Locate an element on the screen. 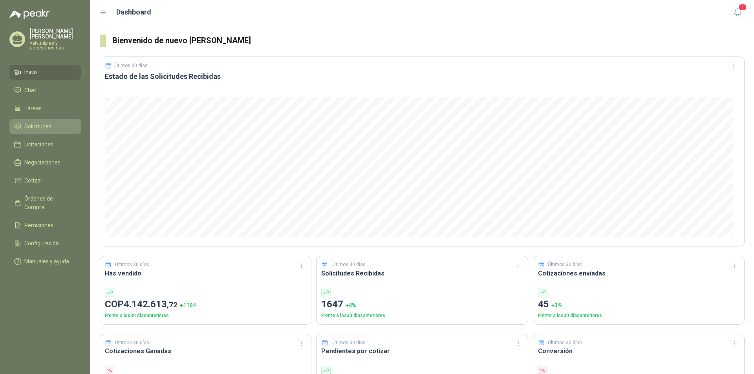 The width and height of the screenshot is (754, 374). a: Manuales y ayuda is located at coordinates (45, 262).